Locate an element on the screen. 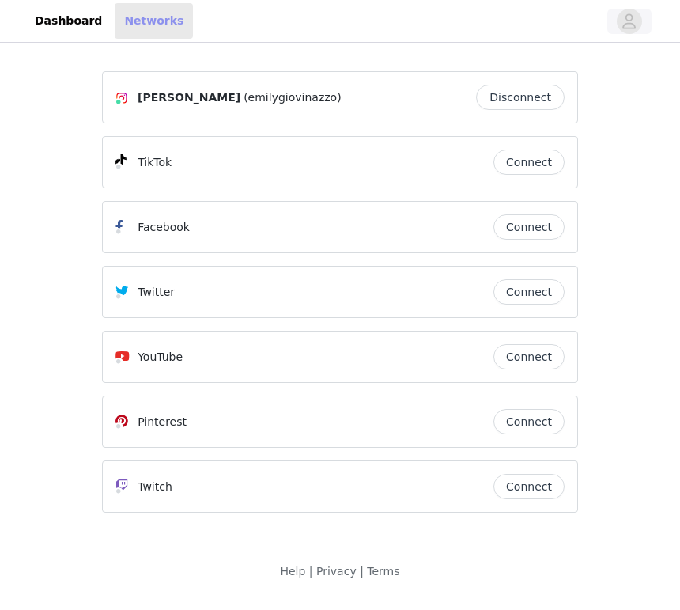  a: Networks is located at coordinates (153, 21).